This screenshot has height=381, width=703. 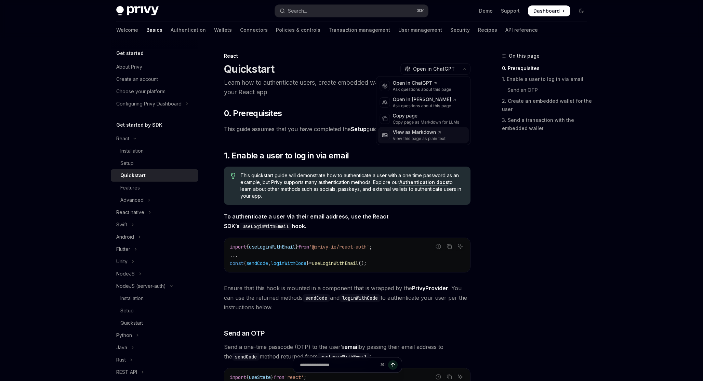 What do you see at coordinates (253, 113) in the screenshot?
I see `span: 0. Prerequisites` at bounding box center [253, 113].